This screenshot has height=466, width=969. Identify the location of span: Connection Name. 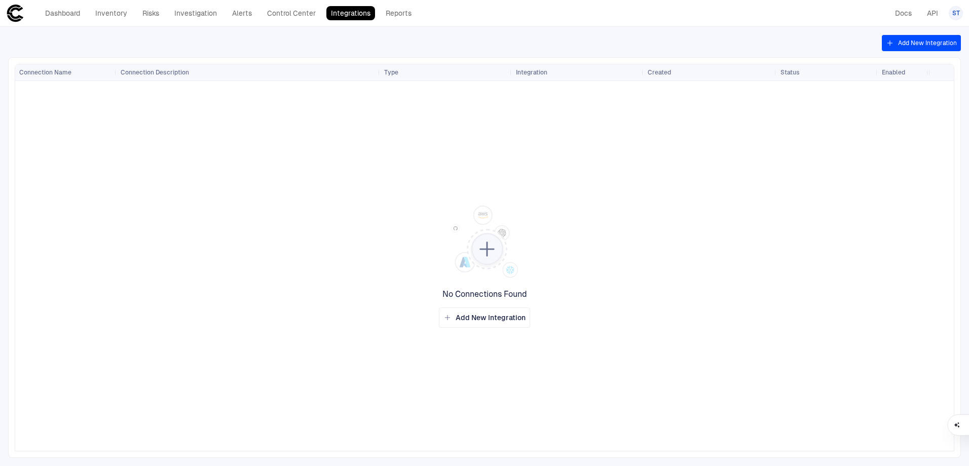
(45, 72).